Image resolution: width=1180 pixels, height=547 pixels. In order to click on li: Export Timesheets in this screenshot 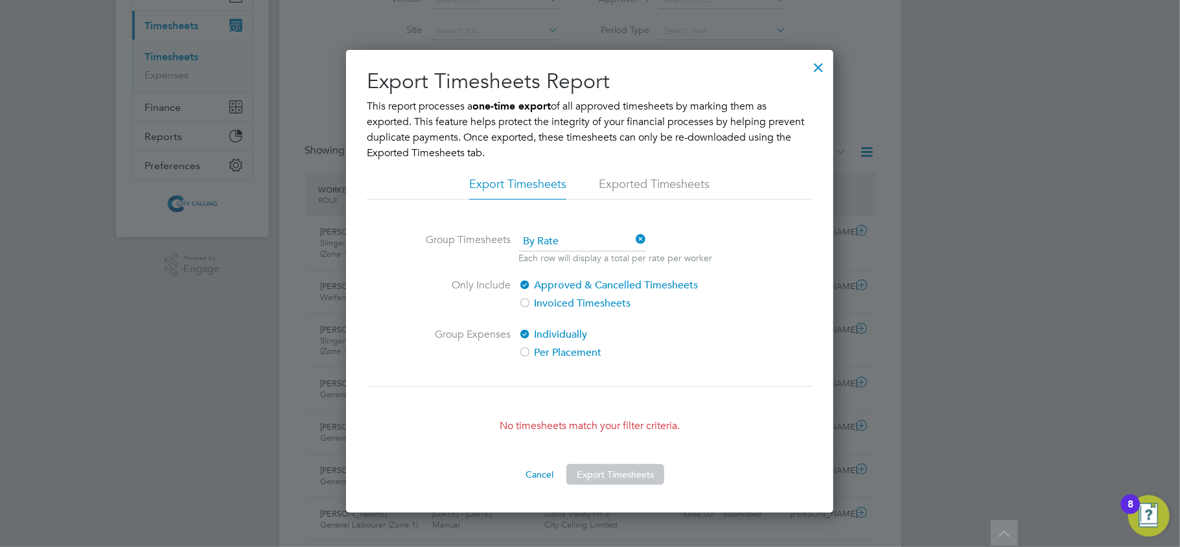, I will do `click(518, 188)`.